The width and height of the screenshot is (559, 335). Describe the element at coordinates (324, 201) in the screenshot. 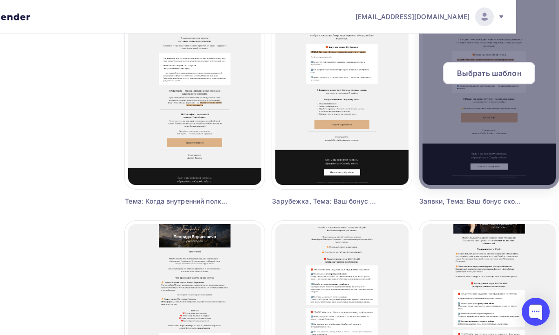

I see `div: Зарубежка, Тема: Ваш бонус скоро сгорит` at that location.